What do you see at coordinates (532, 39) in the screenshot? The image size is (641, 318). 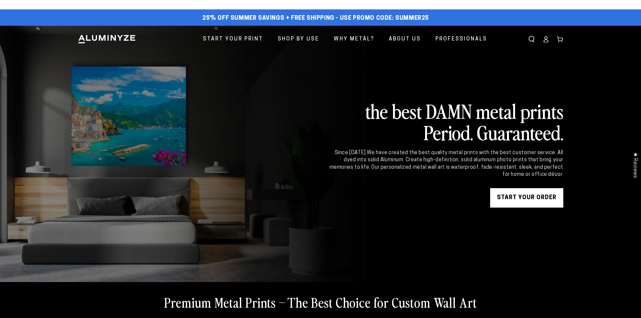 I see `summary: Search our site` at bounding box center [532, 39].